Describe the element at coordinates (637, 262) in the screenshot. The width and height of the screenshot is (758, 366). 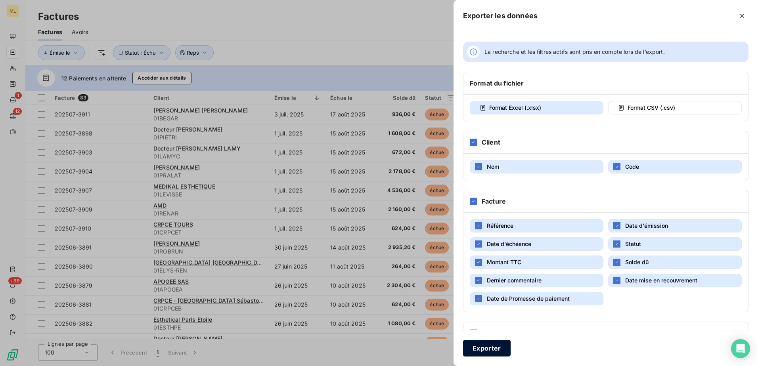
I see `span: Solde dû` at that location.